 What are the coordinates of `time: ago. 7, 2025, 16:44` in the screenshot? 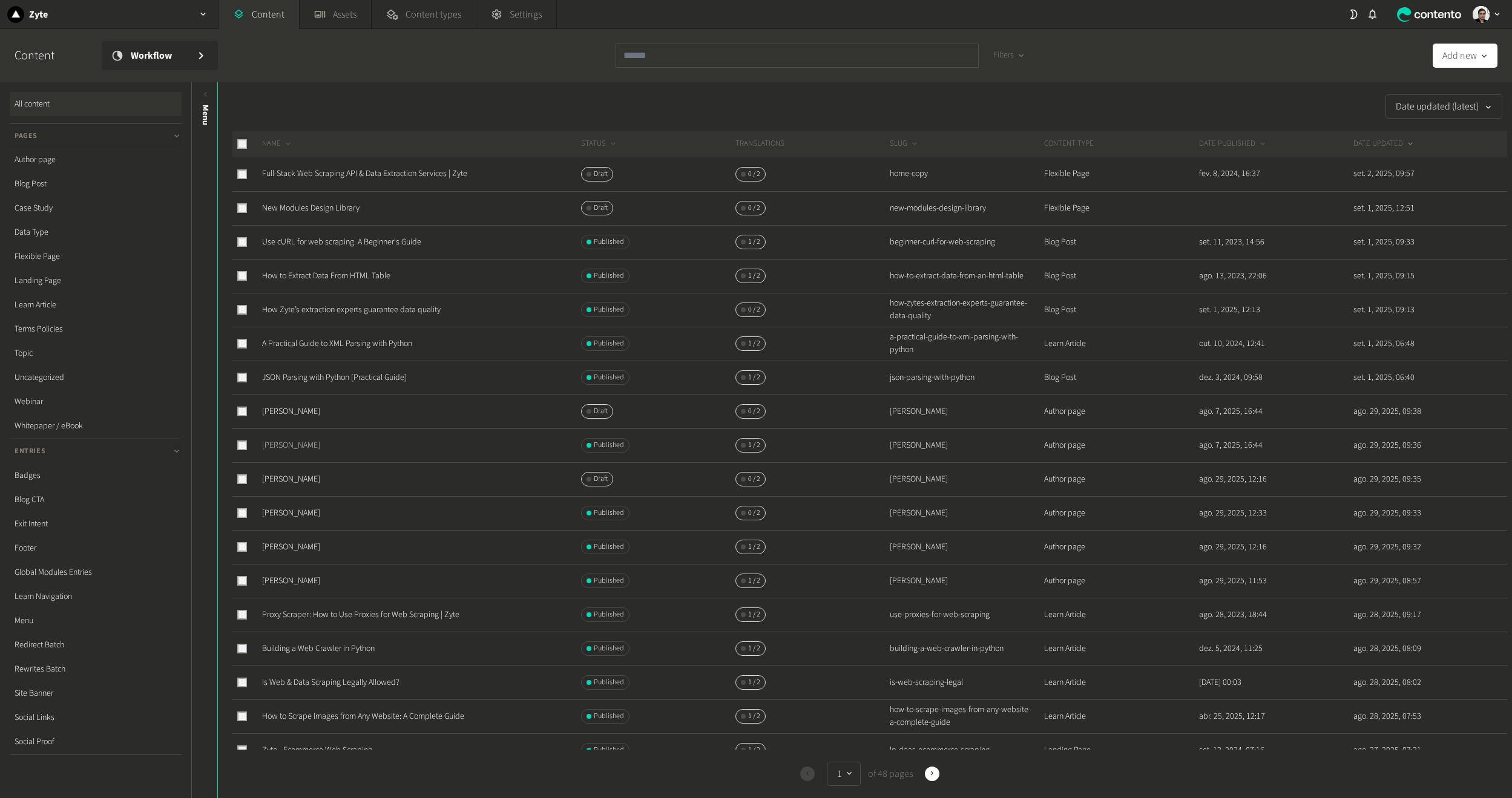 It's located at (1230, 411).